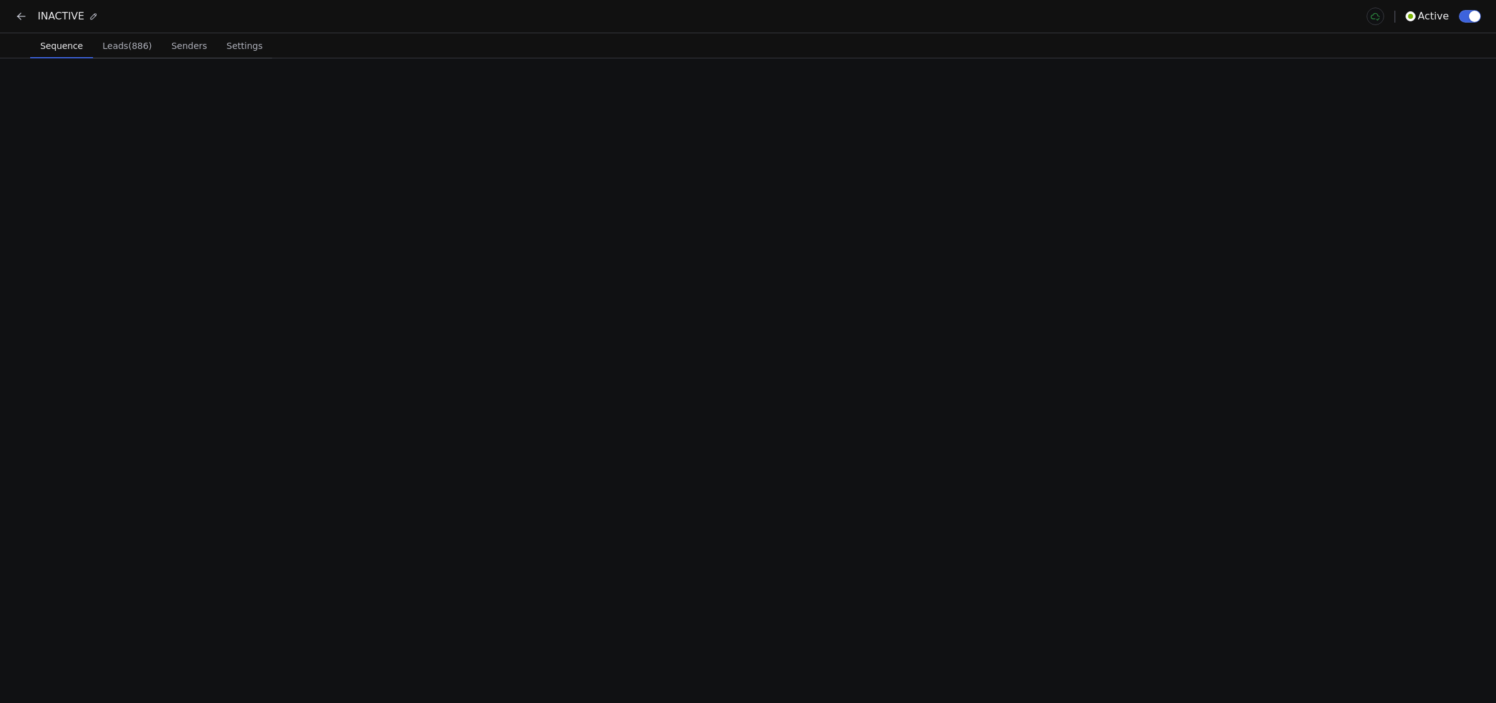  I want to click on span: Settings, so click(244, 46).